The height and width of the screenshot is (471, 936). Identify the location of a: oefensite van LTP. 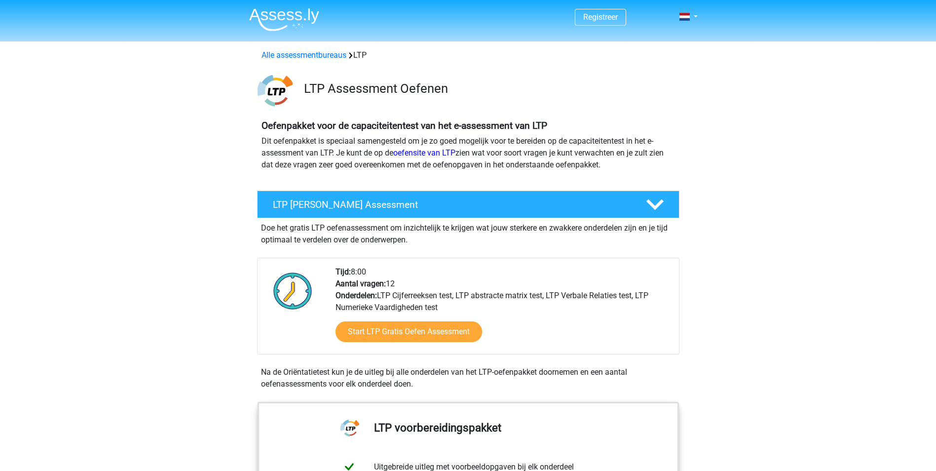
(424, 152).